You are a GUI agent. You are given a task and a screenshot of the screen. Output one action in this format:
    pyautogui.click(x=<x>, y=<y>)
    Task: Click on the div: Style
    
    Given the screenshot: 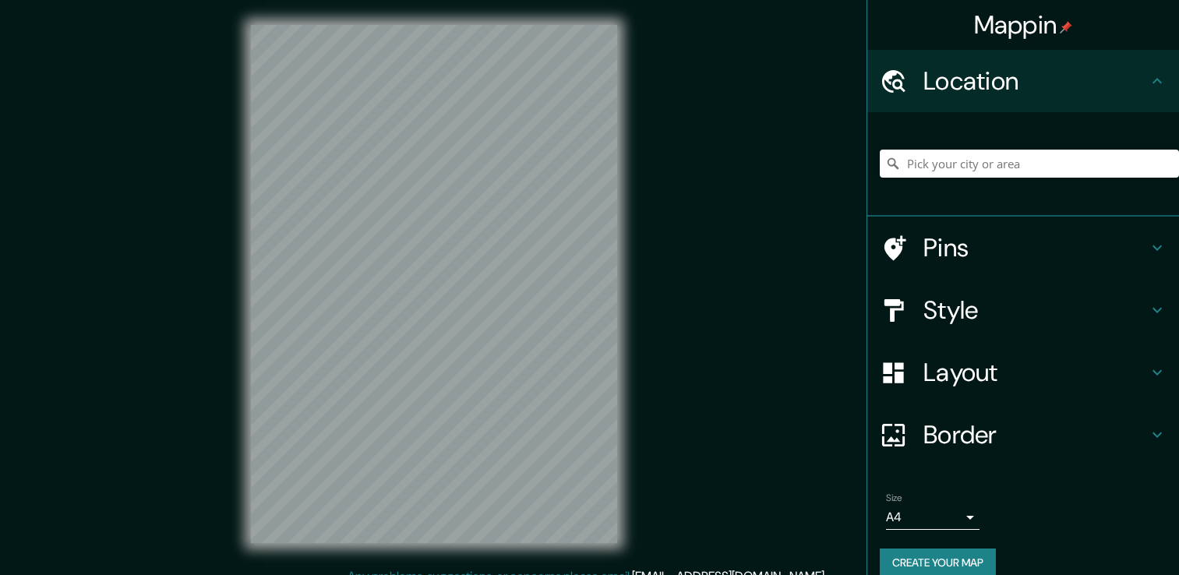 What is the action you would take?
    pyautogui.click(x=1023, y=310)
    